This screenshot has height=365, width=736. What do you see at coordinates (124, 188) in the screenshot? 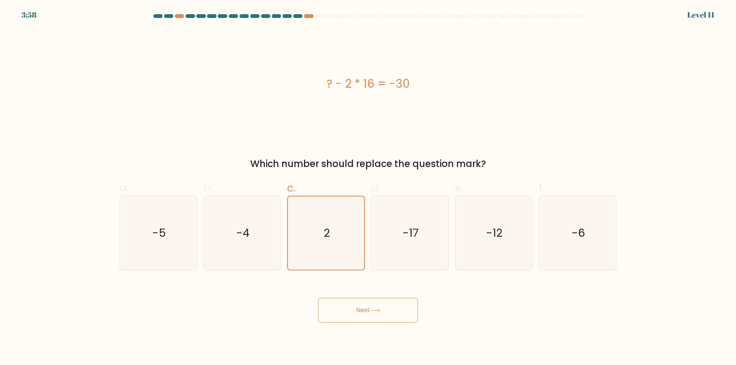
I see `span: a.` at bounding box center [124, 188].